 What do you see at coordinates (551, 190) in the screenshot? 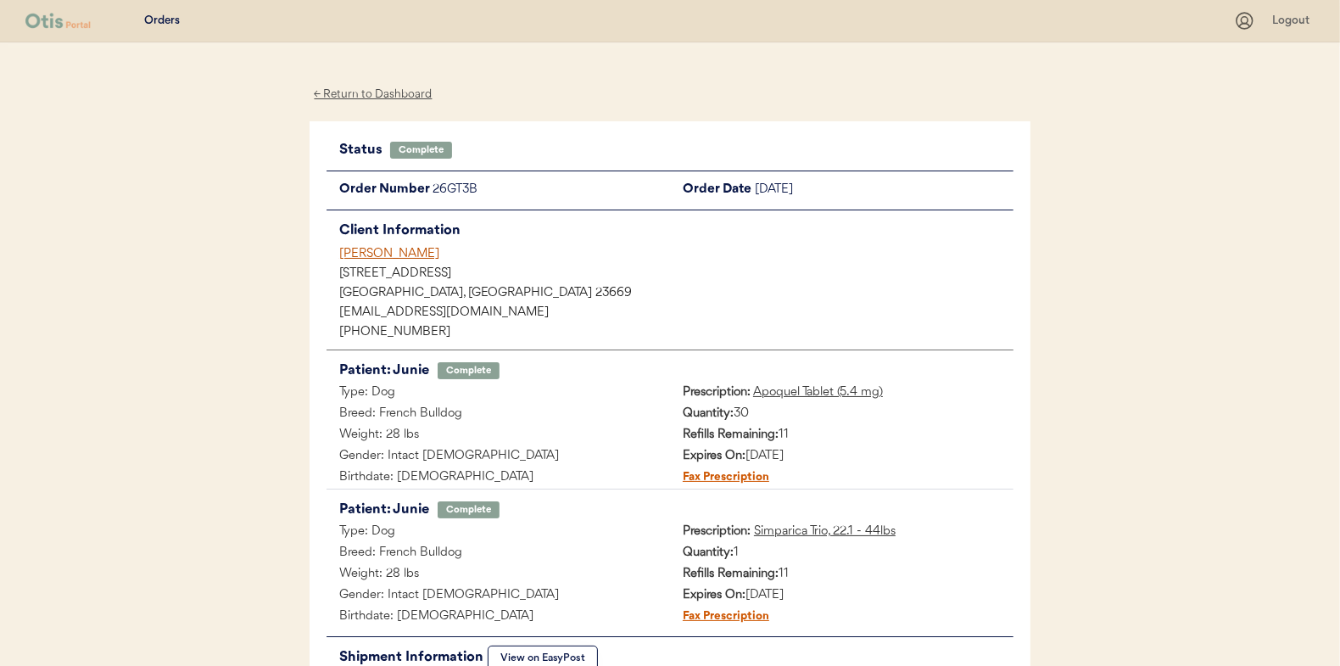
I see `div: 26GT3B` at bounding box center [551, 190].